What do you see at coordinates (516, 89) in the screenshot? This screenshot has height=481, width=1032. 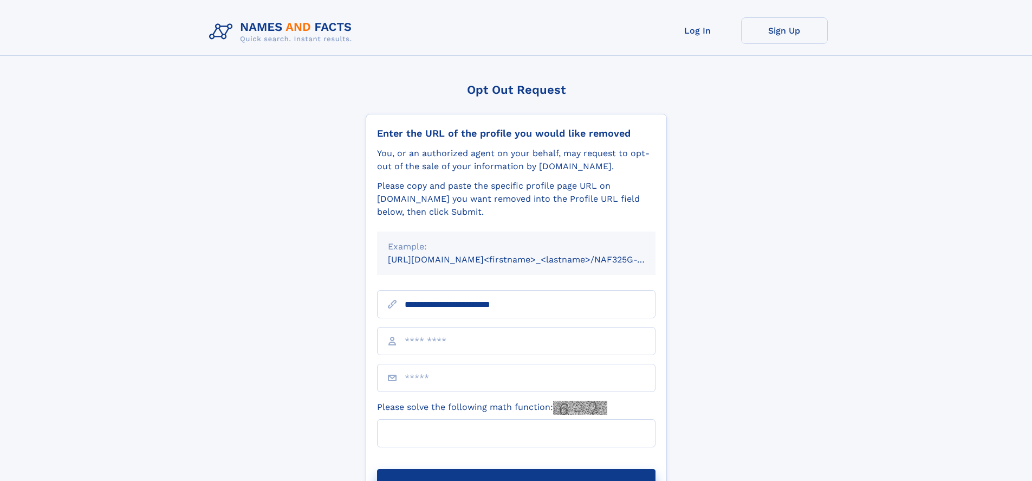 I see `div: Opt Out Request` at bounding box center [516, 89].